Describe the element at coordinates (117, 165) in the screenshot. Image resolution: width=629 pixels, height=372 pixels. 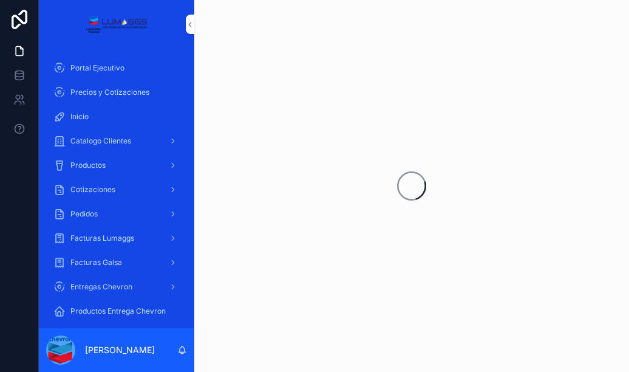
I see `a: Productos` at that location.